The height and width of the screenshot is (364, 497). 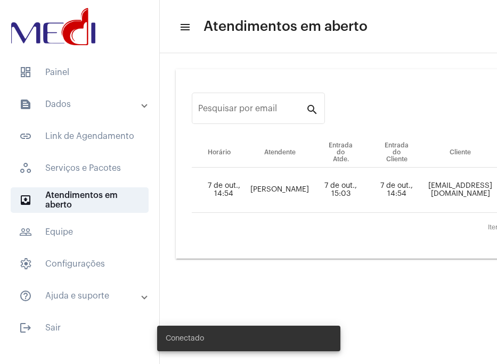 I want to click on span: Painel, so click(x=79, y=72).